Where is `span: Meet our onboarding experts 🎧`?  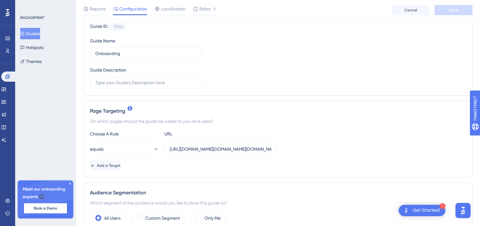
span: Meet our onboarding experts 🎧 is located at coordinates (45, 193).